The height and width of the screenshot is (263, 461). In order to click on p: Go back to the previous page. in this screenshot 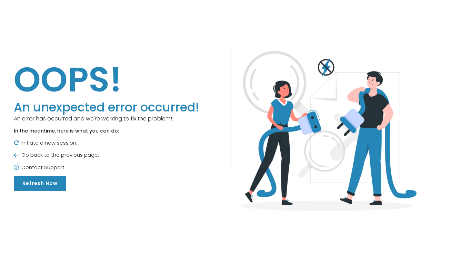, I will do `click(106, 155)`.